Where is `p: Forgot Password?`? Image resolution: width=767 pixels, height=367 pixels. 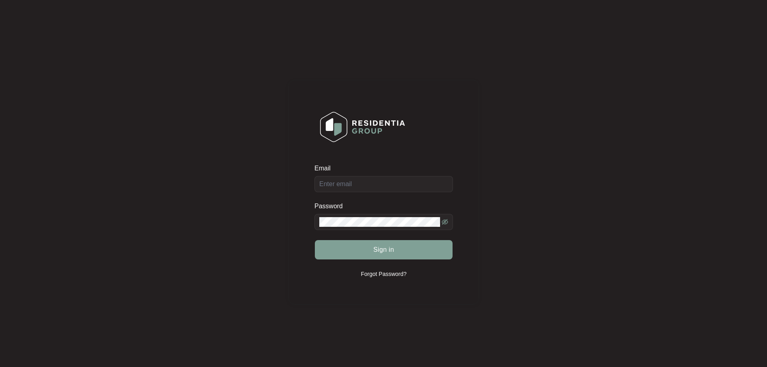
p: Forgot Password? is located at coordinates (383, 274).